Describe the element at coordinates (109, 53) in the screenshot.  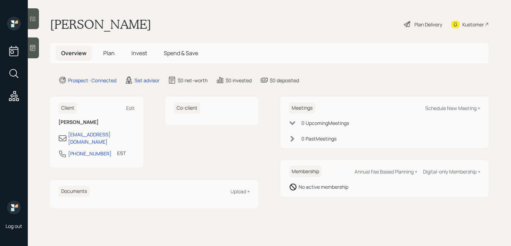
I see `span: Plan` at that location.